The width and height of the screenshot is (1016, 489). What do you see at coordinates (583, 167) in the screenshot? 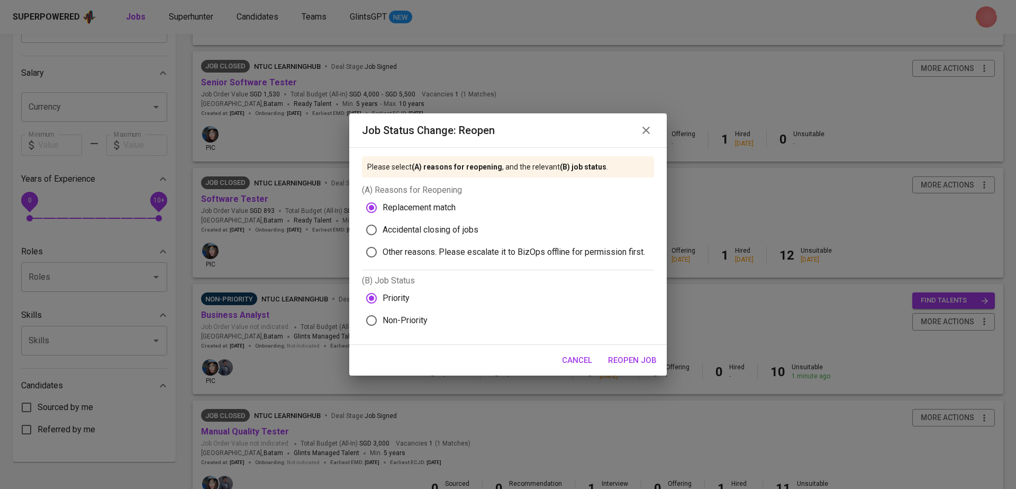
I see `b: (B) job status` at bounding box center [583, 167].